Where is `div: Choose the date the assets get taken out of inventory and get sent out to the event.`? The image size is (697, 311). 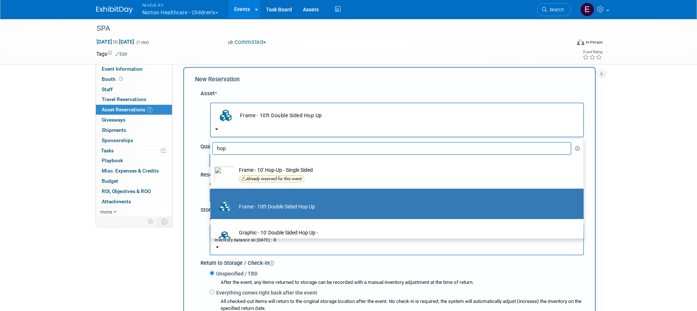 div: Choose the date the assets get taken out of inventory and get sent out to the event. is located at coordinates (397, 184).